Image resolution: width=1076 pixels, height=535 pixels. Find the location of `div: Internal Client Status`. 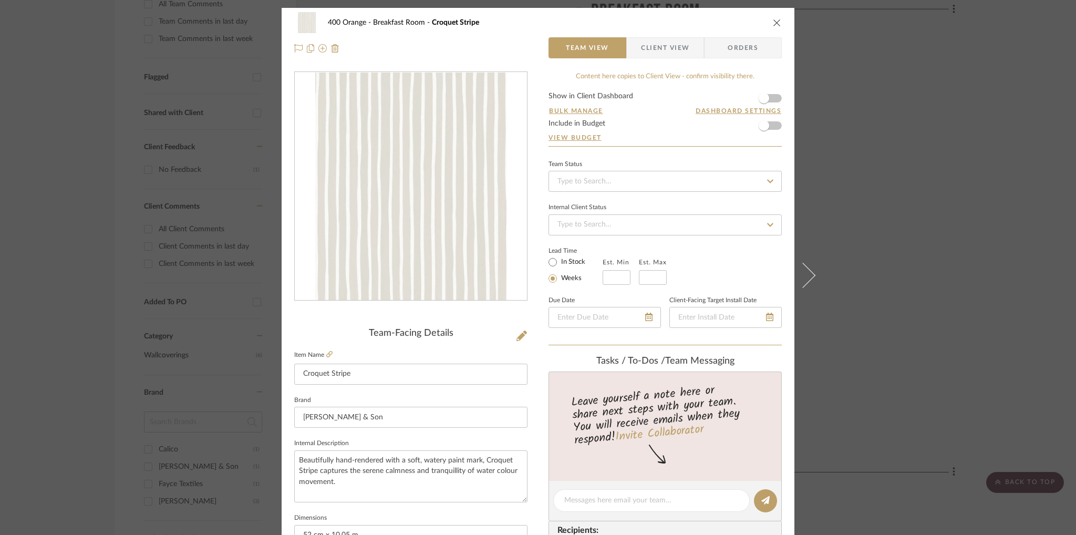

div: Internal Client Status is located at coordinates (577, 208).